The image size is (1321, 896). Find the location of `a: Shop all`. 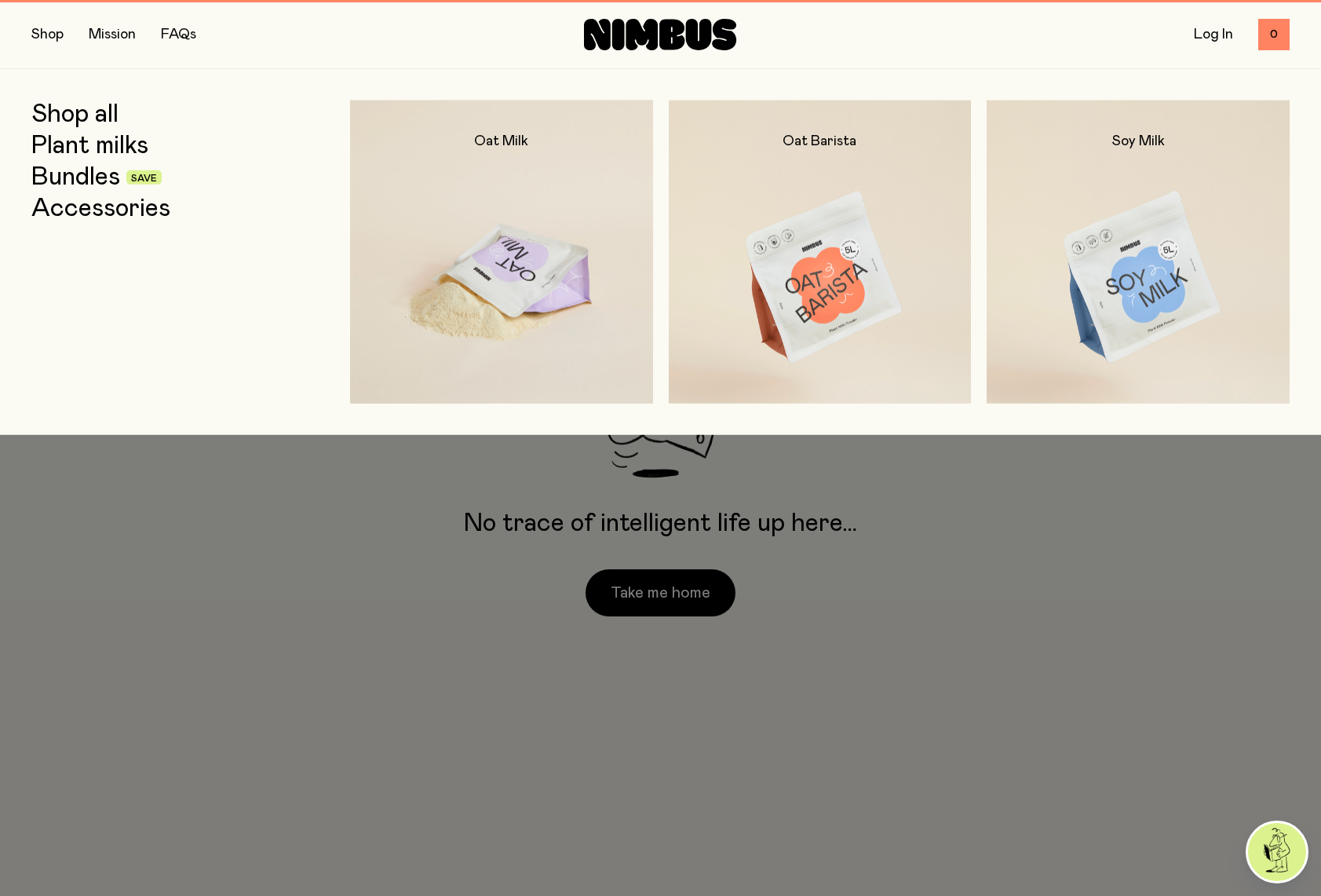

a: Shop all is located at coordinates (74, 115).